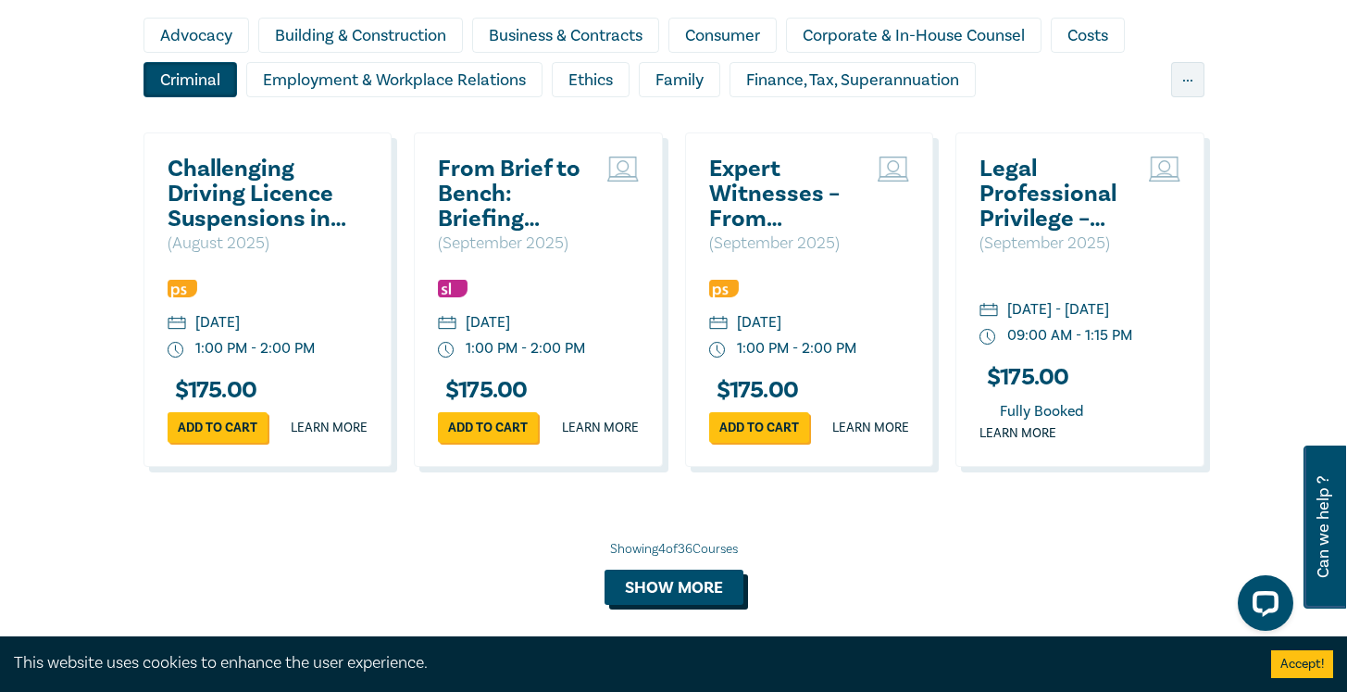  Describe the element at coordinates (196, 35) in the screenshot. I see `div: Advocacy` at that location.